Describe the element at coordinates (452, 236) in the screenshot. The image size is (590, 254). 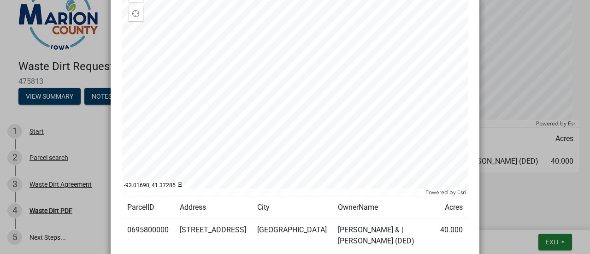
I see `td: 40.000` at that location.